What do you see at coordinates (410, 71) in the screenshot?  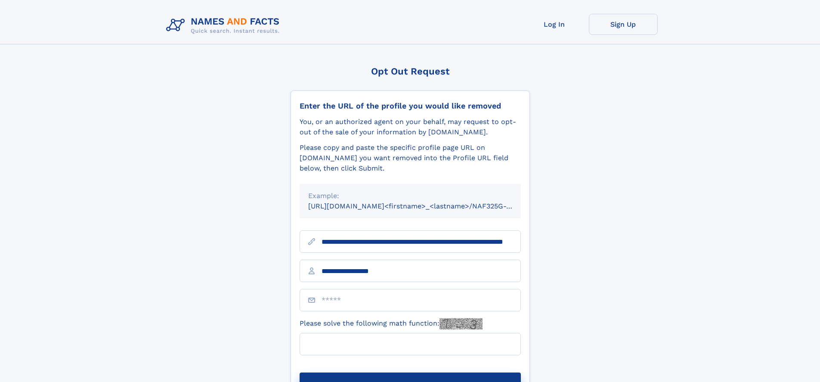 I see `div: Opt Out Request` at bounding box center [410, 71].